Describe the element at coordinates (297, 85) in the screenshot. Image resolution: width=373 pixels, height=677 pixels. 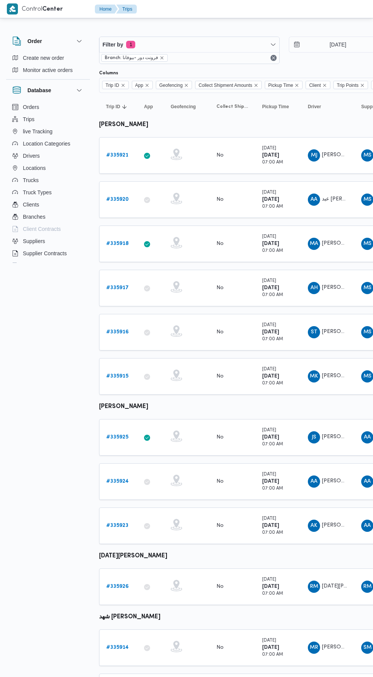
I see `button: Remove Pickup Time from selection in this group` at that location.